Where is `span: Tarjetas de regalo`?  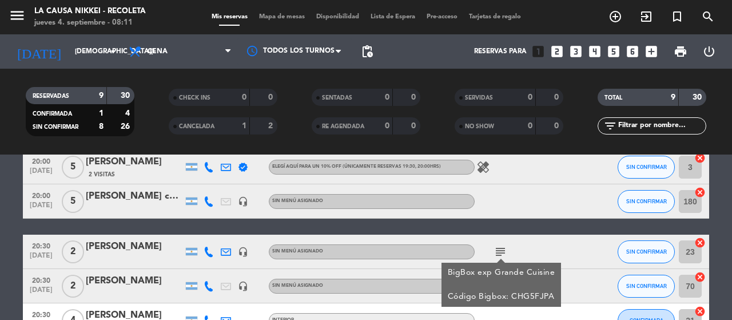
span: Tarjetas de regalo is located at coordinates (495, 17).